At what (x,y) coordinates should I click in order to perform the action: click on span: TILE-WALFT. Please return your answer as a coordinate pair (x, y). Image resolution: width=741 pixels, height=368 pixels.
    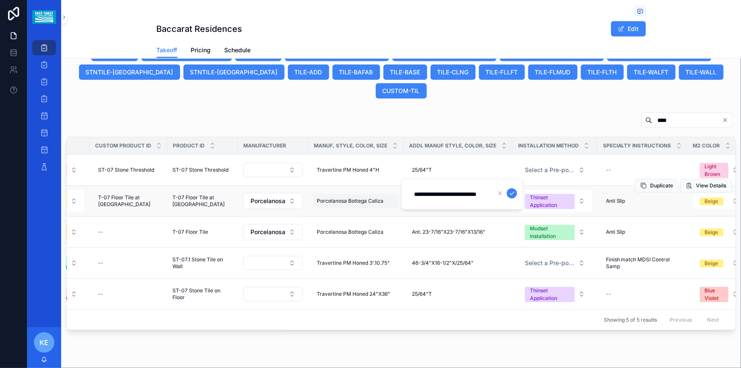
    Looking at the image, I should click on (652, 72).